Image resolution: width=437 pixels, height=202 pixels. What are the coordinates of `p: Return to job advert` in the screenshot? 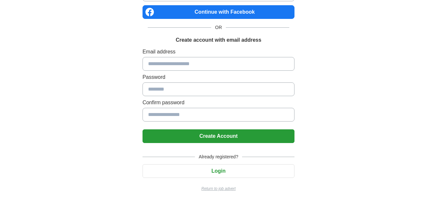 It's located at (218, 188).